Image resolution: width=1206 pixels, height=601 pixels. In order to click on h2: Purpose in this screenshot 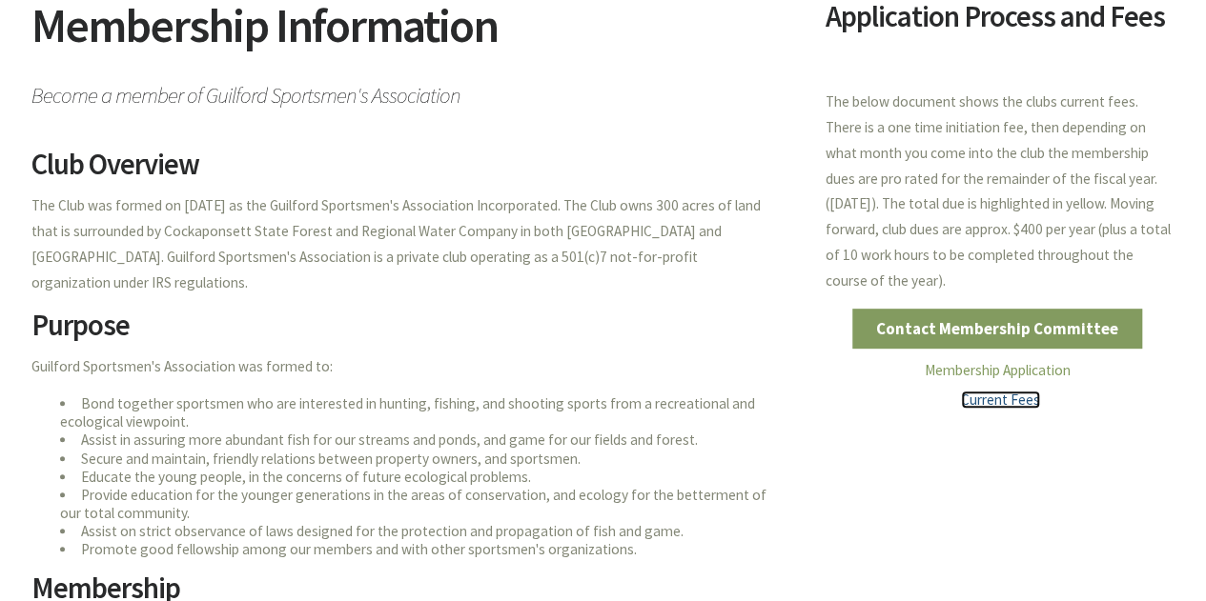, I will do `click(404, 333)`.